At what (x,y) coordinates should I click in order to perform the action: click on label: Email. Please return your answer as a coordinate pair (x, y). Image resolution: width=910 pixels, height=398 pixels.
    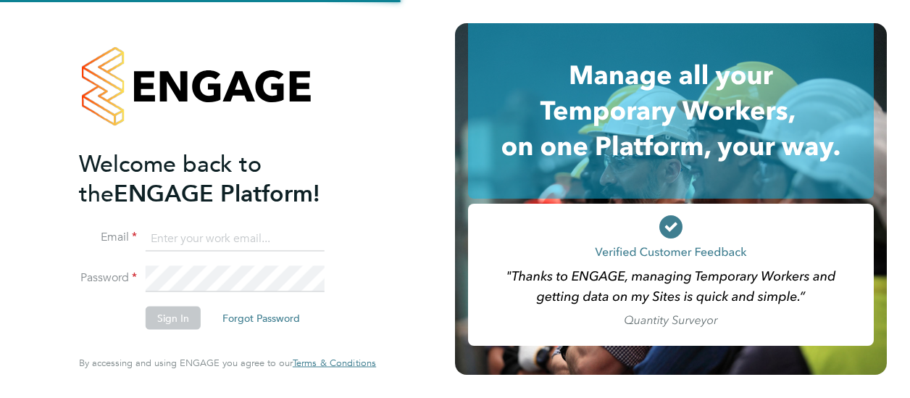
    Looking at the image, I should click on (108, 237).